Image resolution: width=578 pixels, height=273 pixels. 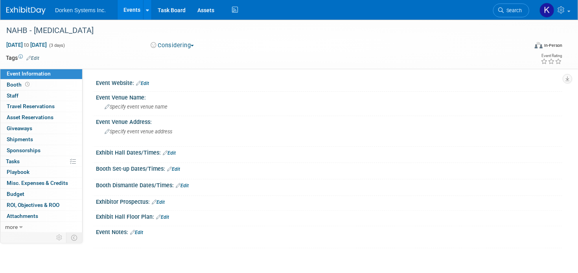 What do you see at coordinates (24, 150) in the screenshot?
I see `span: Sponsorships` at bounding box center [24, 150].